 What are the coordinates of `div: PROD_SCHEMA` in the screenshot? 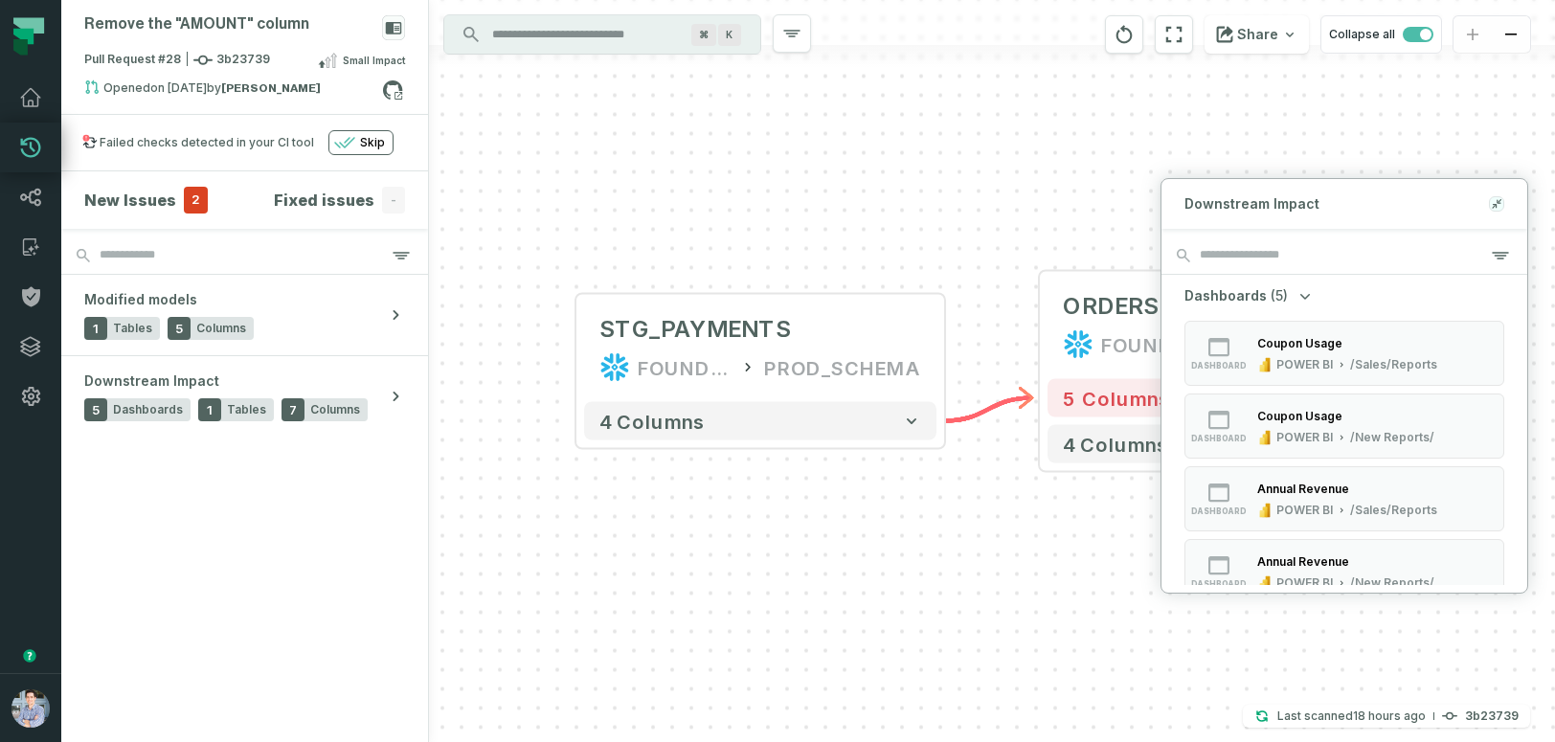 It's located at (843, 368).